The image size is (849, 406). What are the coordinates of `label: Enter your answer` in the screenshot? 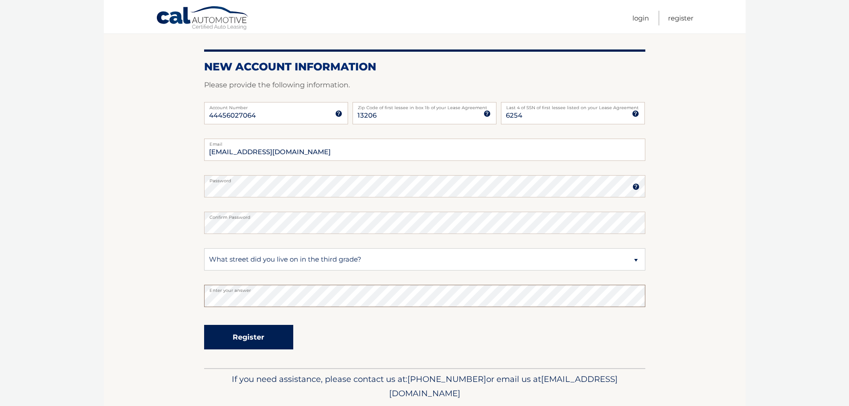 It's located at (425, 288).